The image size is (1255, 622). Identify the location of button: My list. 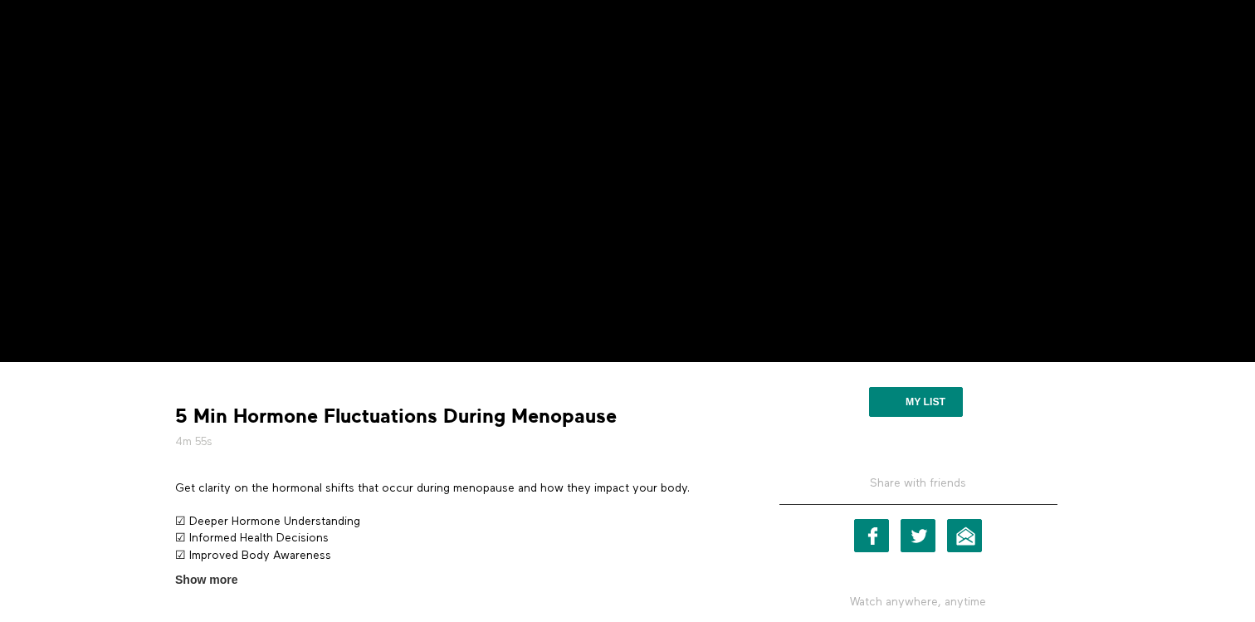
(916, 402).